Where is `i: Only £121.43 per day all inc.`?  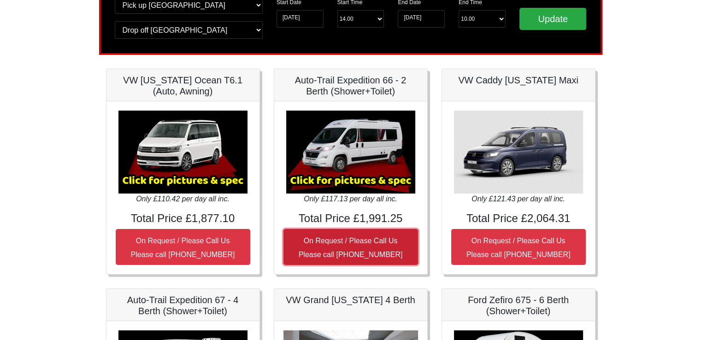
i: Only £121.43 per day all inc. is located at coordinates (518, 199).